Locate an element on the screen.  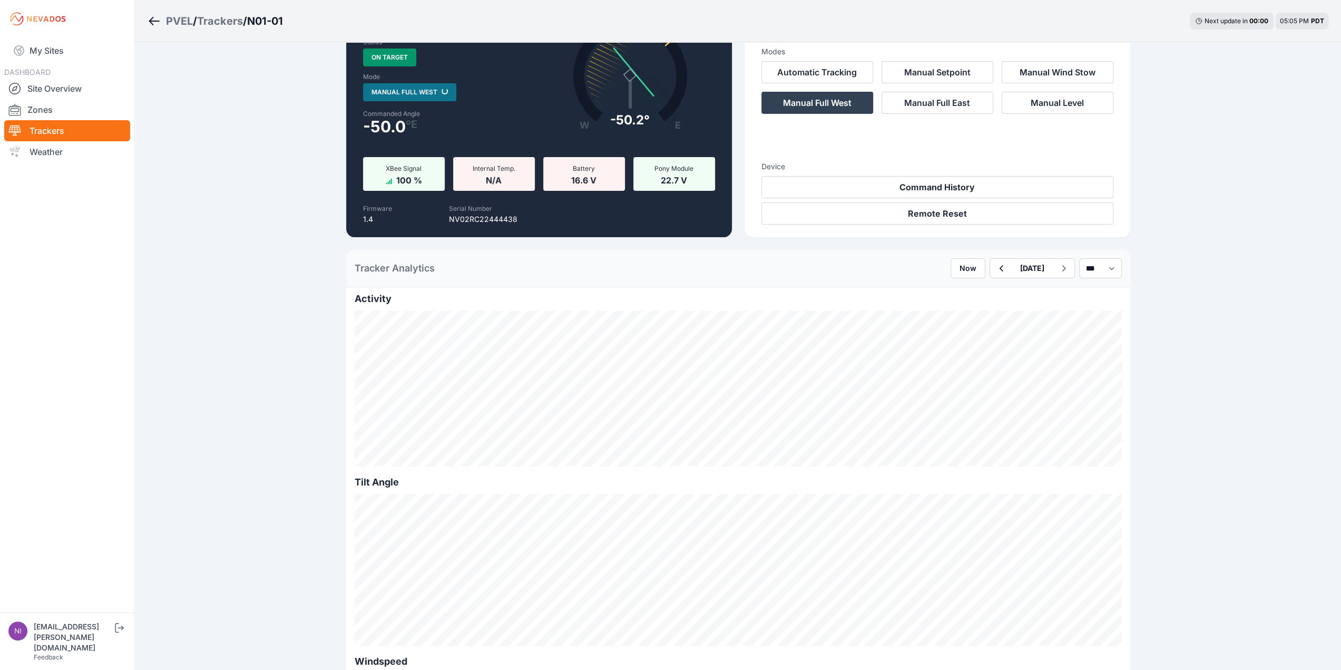
div: 00 : 00 is located at coordinates (1259, 21).